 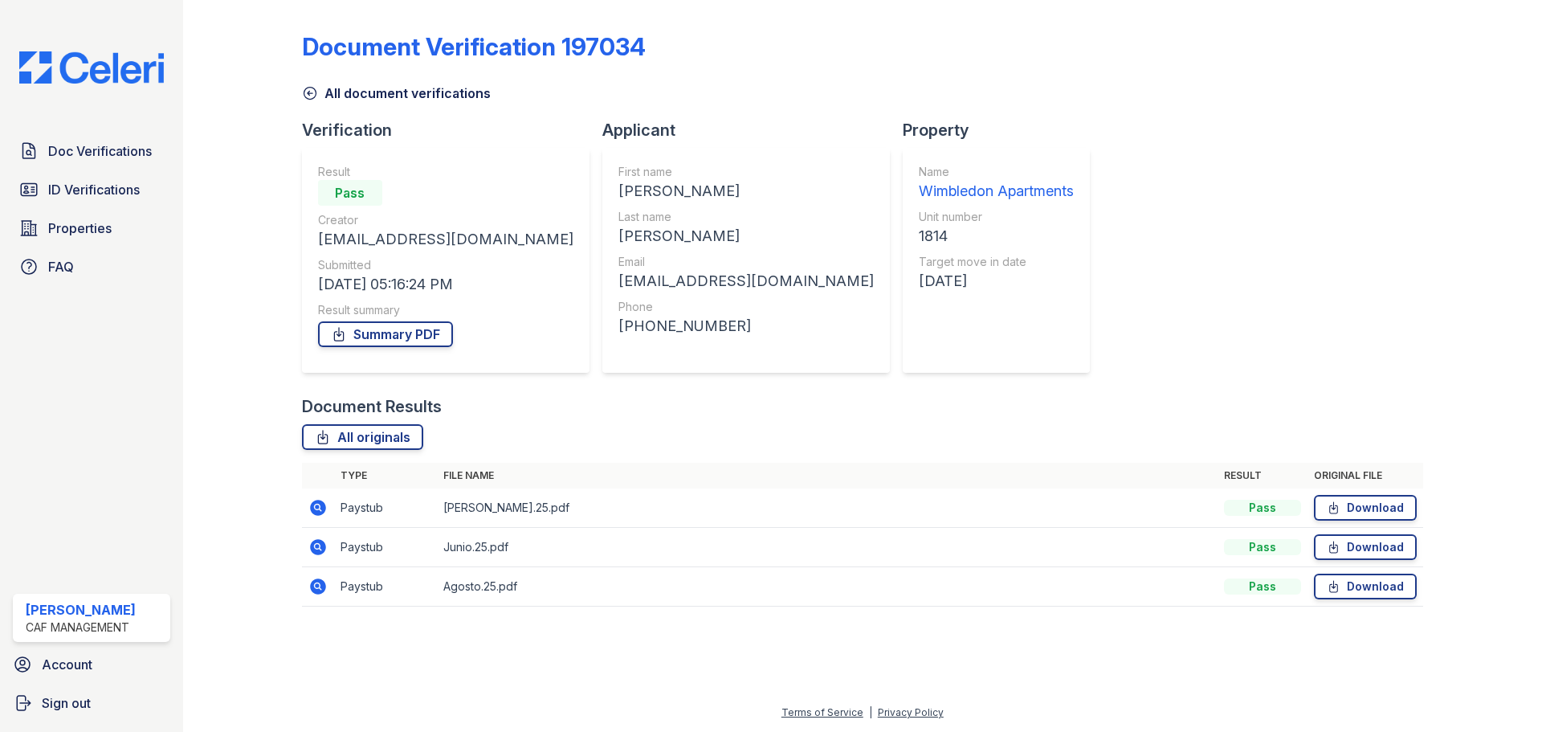 I want to click on a: Summary PDF, so click(x=386, y=334).